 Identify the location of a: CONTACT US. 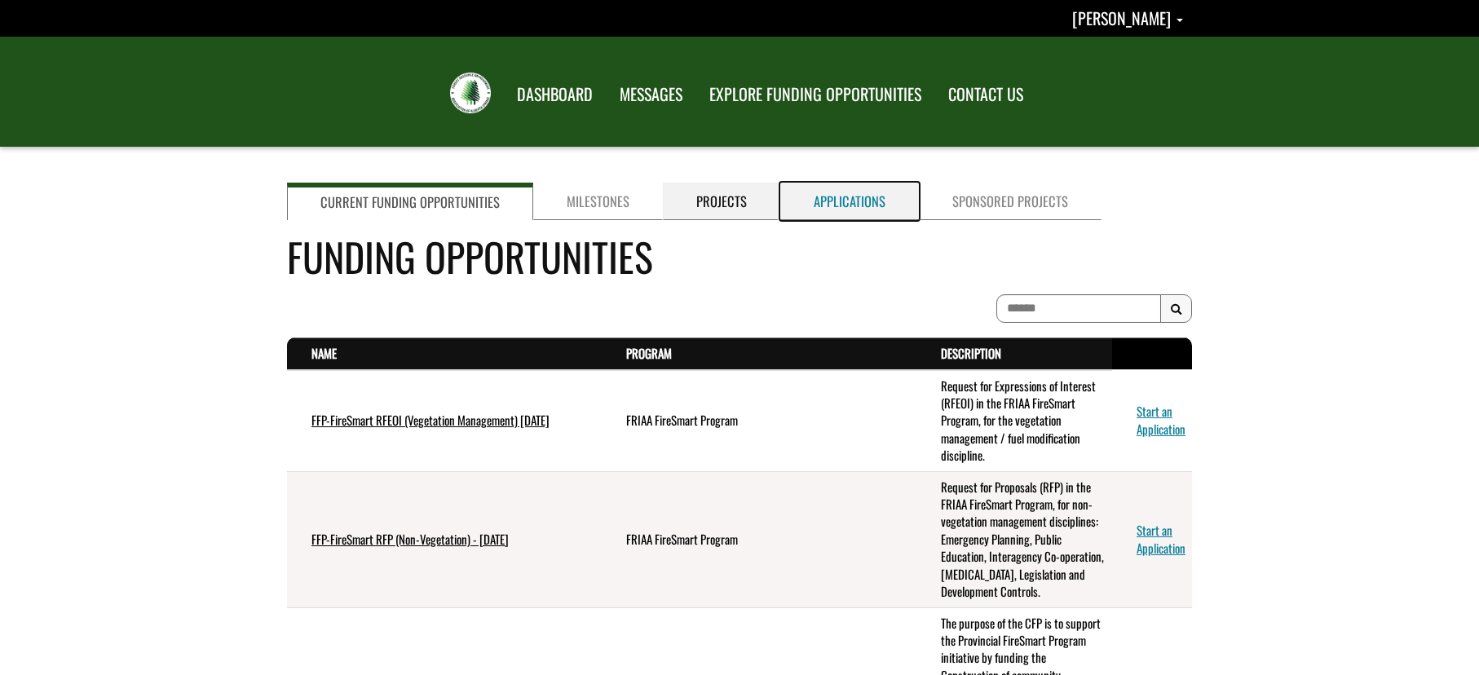
(986, 95).